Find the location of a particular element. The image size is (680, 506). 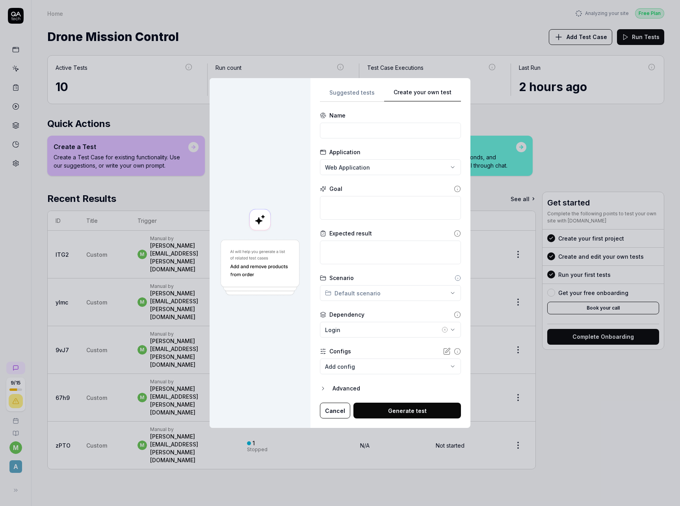

button: Create your own test is located at coordinates (422, 95).